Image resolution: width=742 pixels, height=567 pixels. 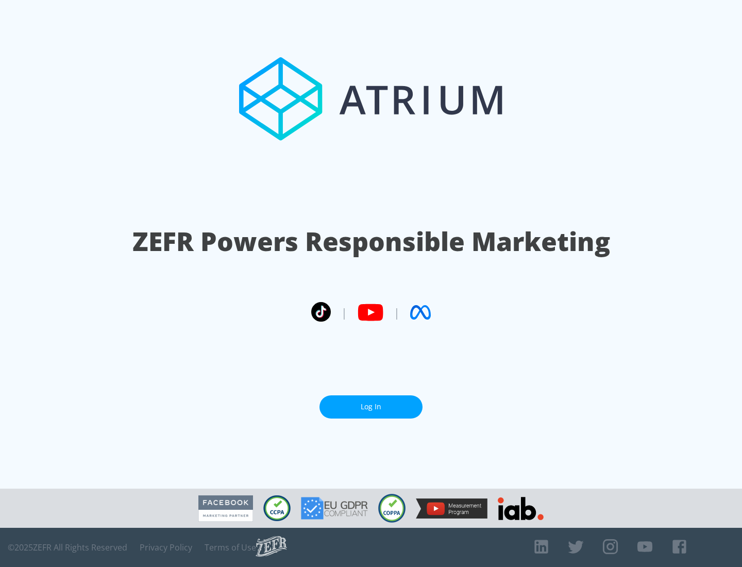 I want to click on a: Privacy Policy, so click(x=166, y=547).